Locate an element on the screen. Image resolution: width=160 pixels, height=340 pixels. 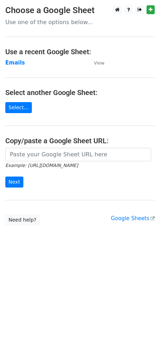
a: Google Sheets is located at coordinates (133, 218).